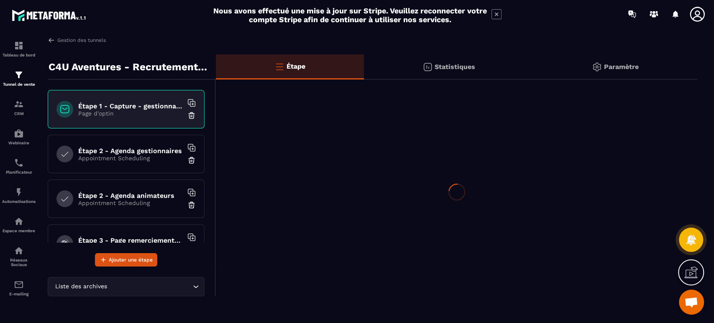 This screenshot has height=323, width=714. Describe the element at coordinates (19, 262) in the screenshot. I see `p: Réseaux Sociaux` at that location.